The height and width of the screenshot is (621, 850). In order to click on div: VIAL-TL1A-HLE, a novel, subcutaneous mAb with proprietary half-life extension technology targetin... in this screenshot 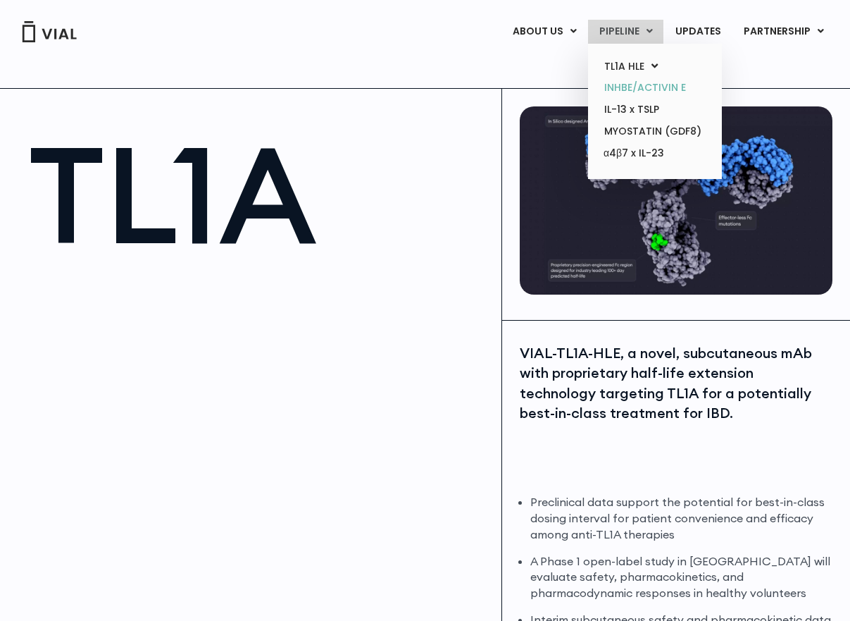, I will do `click(676, 383)`.